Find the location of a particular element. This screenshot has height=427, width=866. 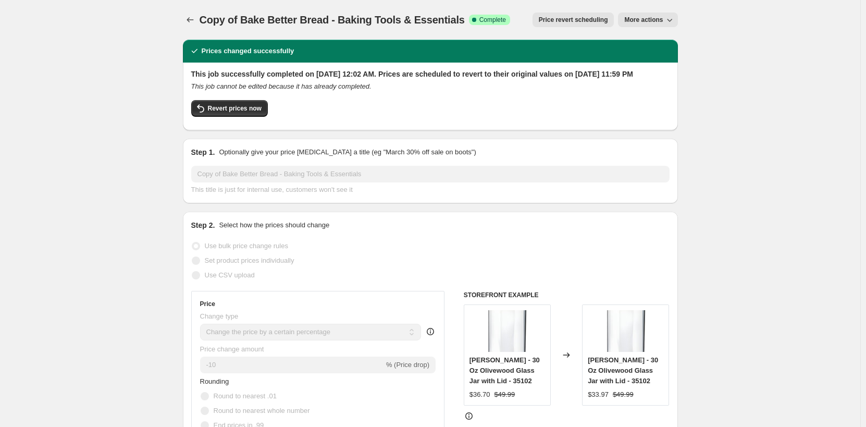

span: % (Price drop) is located at coordinates (408, 364).